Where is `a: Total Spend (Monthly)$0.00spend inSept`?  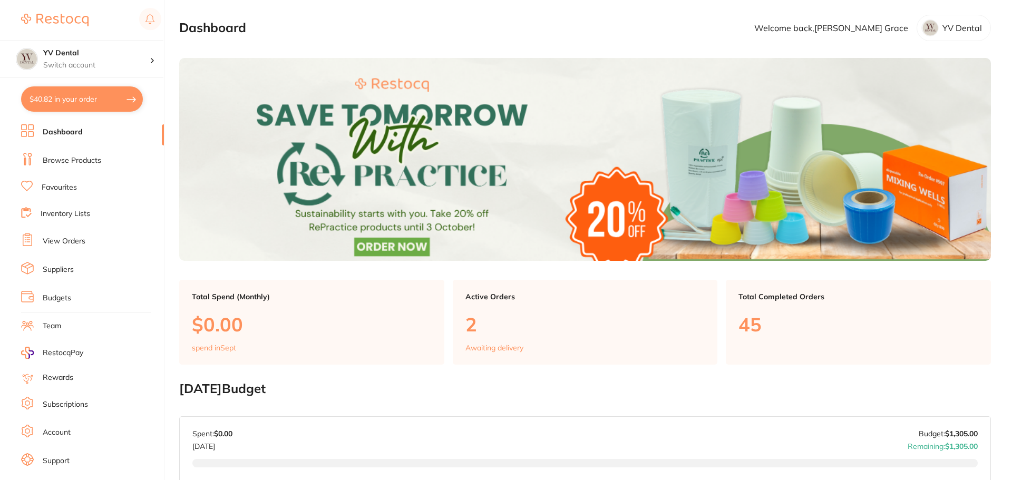
a: Total Spend (Monthly)$0.00spend inSept is located at coordinates (311, 322).